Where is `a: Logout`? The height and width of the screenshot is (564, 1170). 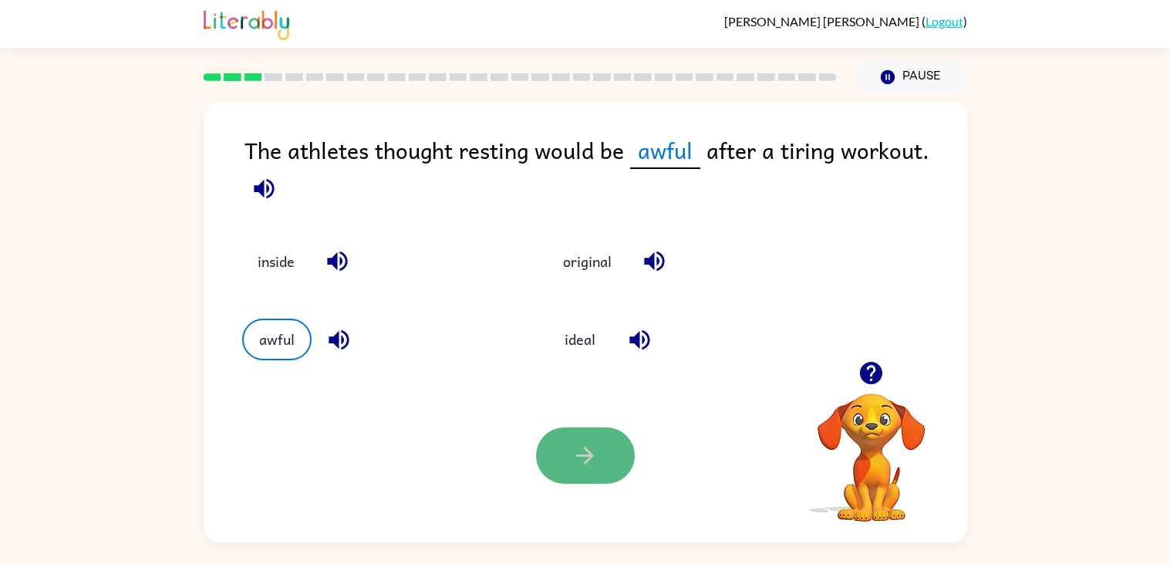
a: Logout is located at coordinates (944, 21).